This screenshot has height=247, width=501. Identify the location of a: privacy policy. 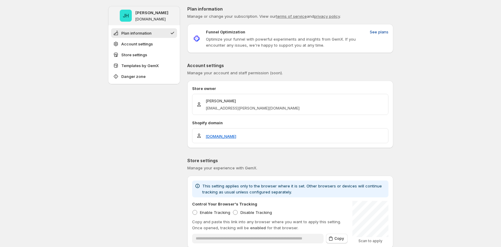
(327, 16).